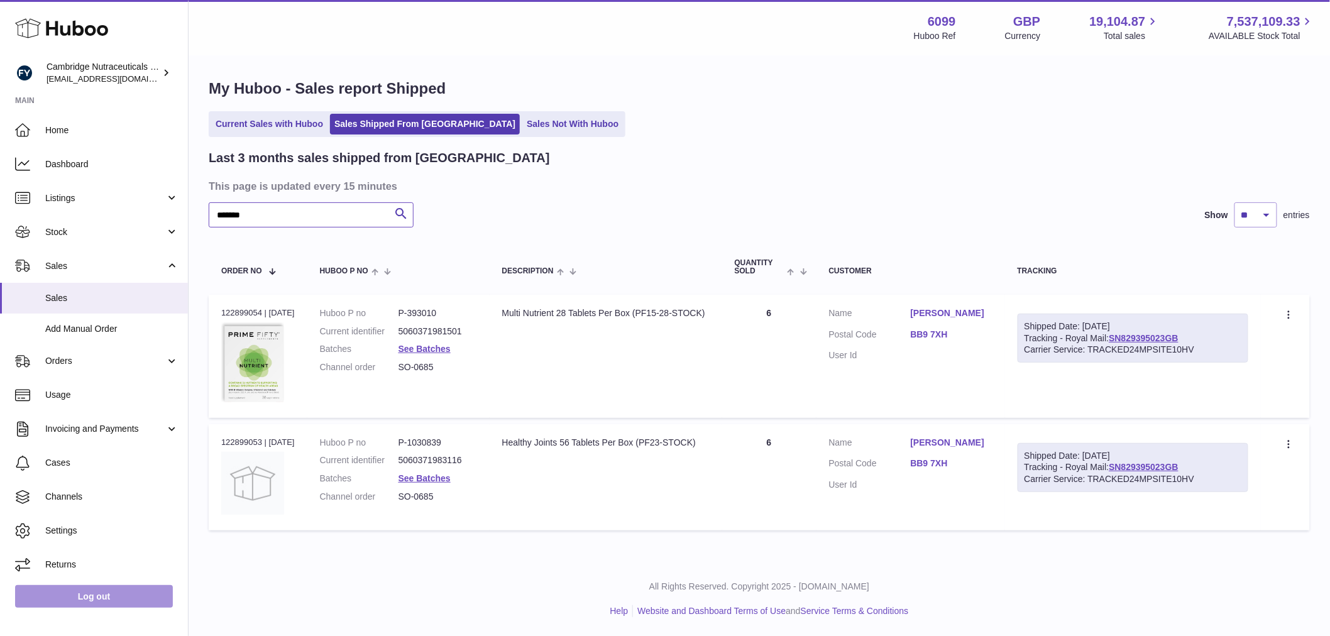  Describe the element at coordinates (942, 21) in the screenshot. I see `strong: 6099` at that location.